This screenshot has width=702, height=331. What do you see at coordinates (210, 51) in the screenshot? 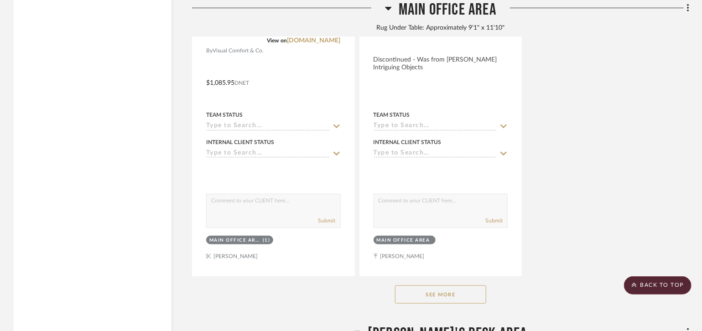
I see `span: By` at bounding box center [210, 51].